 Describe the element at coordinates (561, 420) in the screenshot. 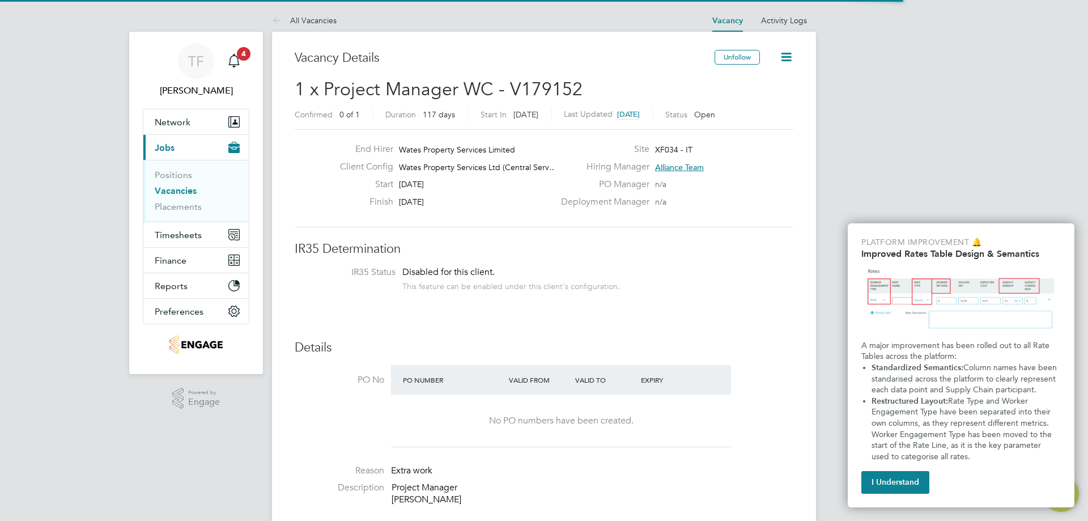

I see `div: No PO numbers have been created.` at that location.